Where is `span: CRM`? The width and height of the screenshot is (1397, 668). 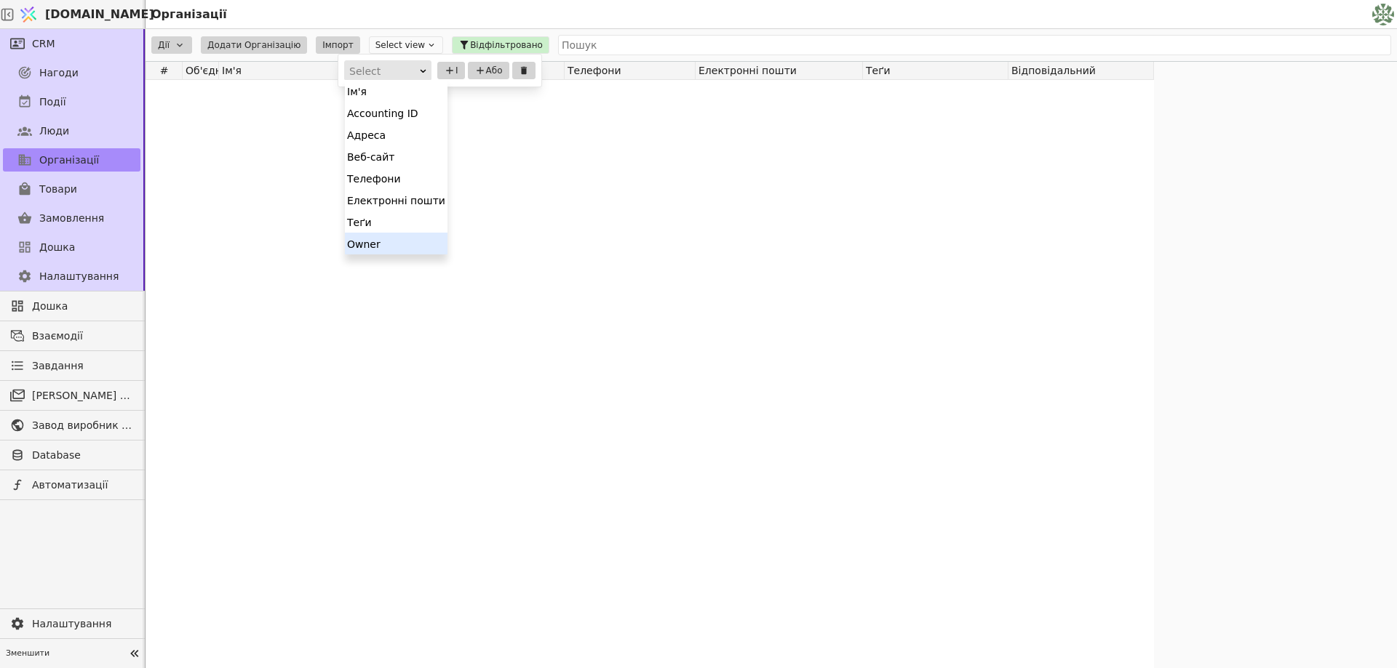 span: CRM is located at coordinates (44, 44).